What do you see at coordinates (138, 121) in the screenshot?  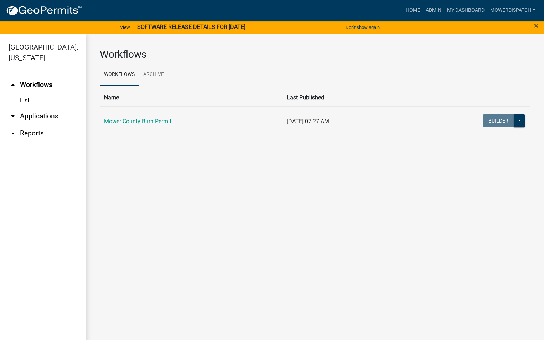 I see `a: Mower County Burn Permit` at bounding box center [138, 121].